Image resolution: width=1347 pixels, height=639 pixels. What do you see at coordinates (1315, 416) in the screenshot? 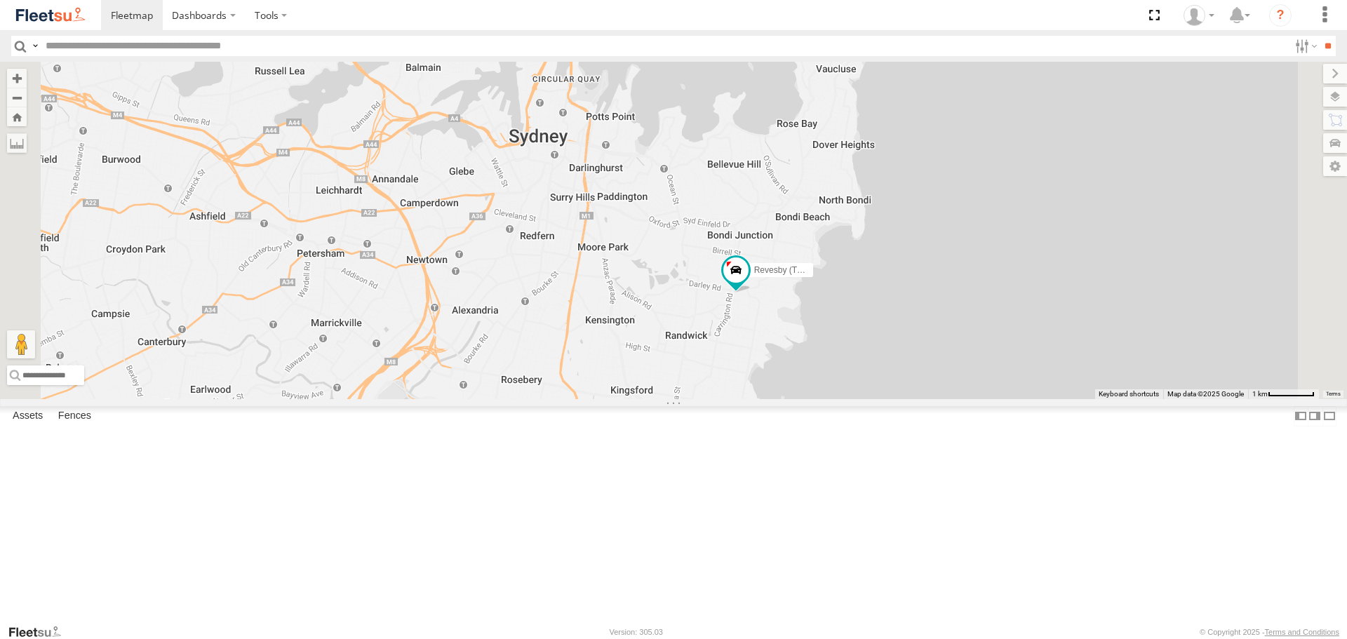
I see `label: Dock Summary Table to the Right` at bounding box center [1315, 416].